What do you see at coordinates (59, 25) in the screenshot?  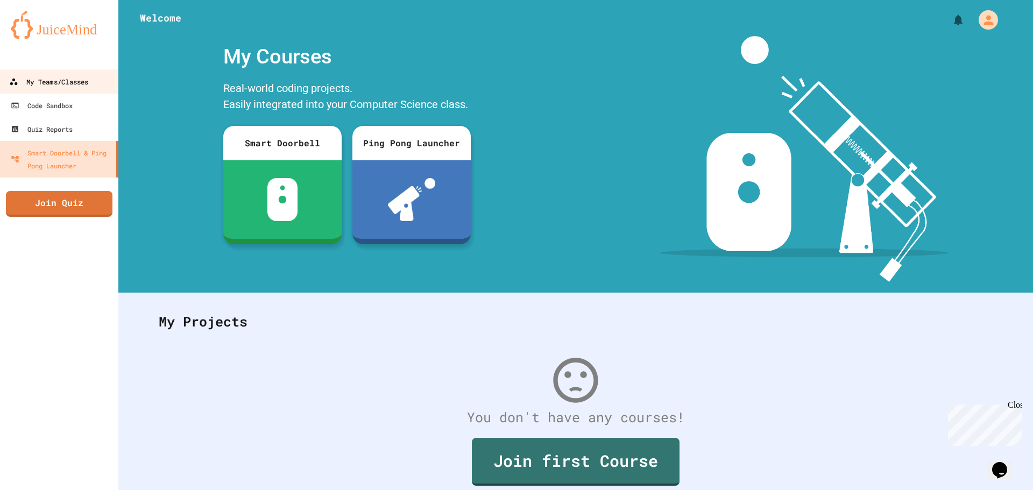 I see `img: logo-orange.svg` at bounding box center [59, 25].